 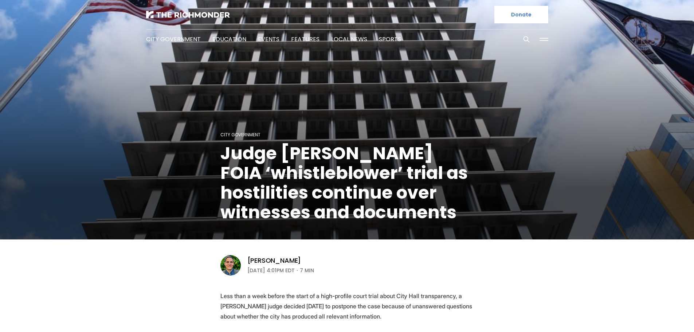 I want to click on a: Local News, so click(x=349, y=39).